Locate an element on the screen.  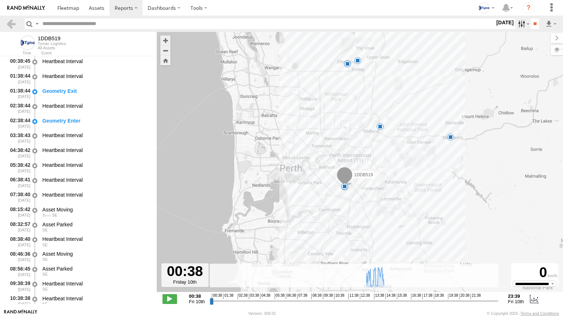
strong: 23:39 is located at coordinates (516, 296).